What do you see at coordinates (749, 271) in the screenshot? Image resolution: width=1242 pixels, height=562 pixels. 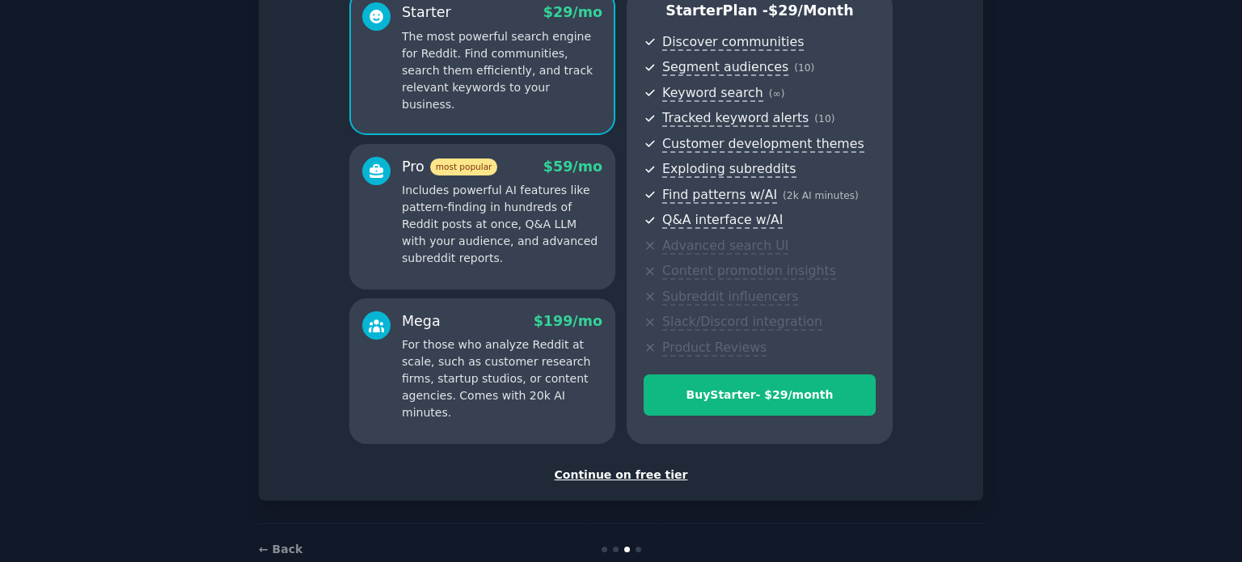 I see `span: Content promotion insights` at bounding box center [749, 271].